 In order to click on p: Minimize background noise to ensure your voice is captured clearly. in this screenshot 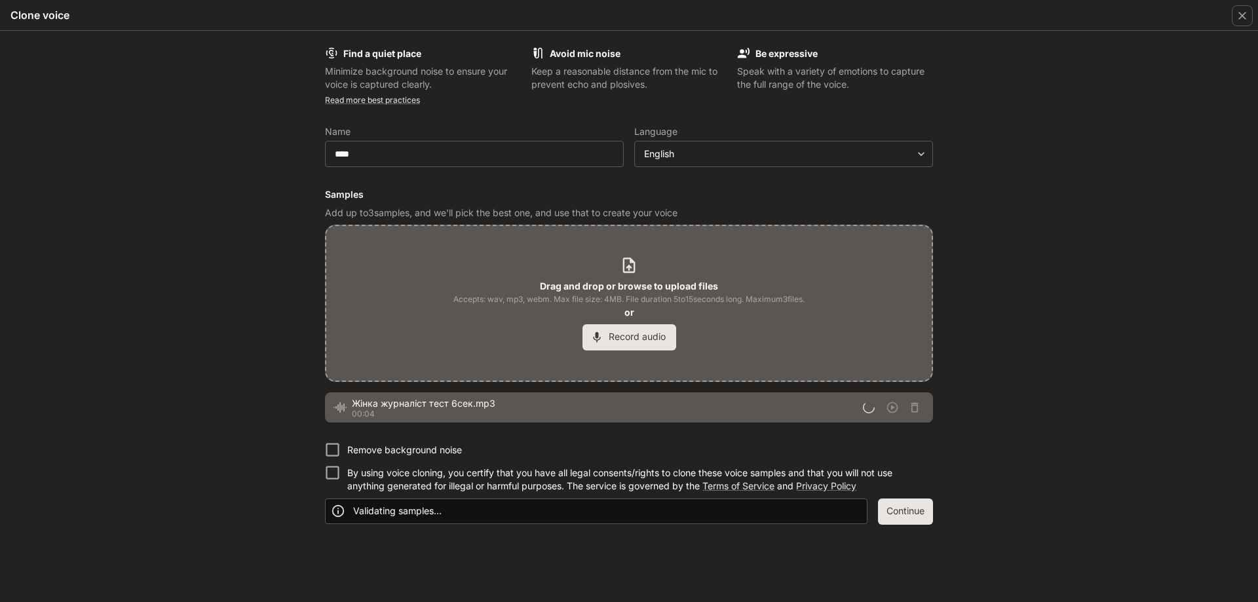, I will do `click(423, 78)`.